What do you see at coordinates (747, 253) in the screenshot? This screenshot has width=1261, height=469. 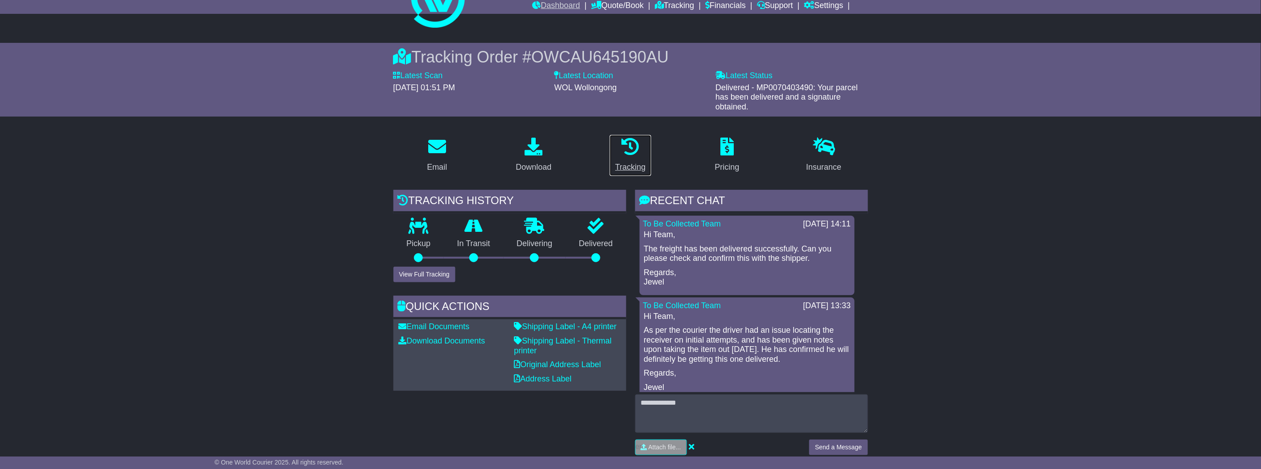 I see `p: The freight has been delivered successfully. Can you please check and confirm this with the shipper.` at bounding box center [747, 253].